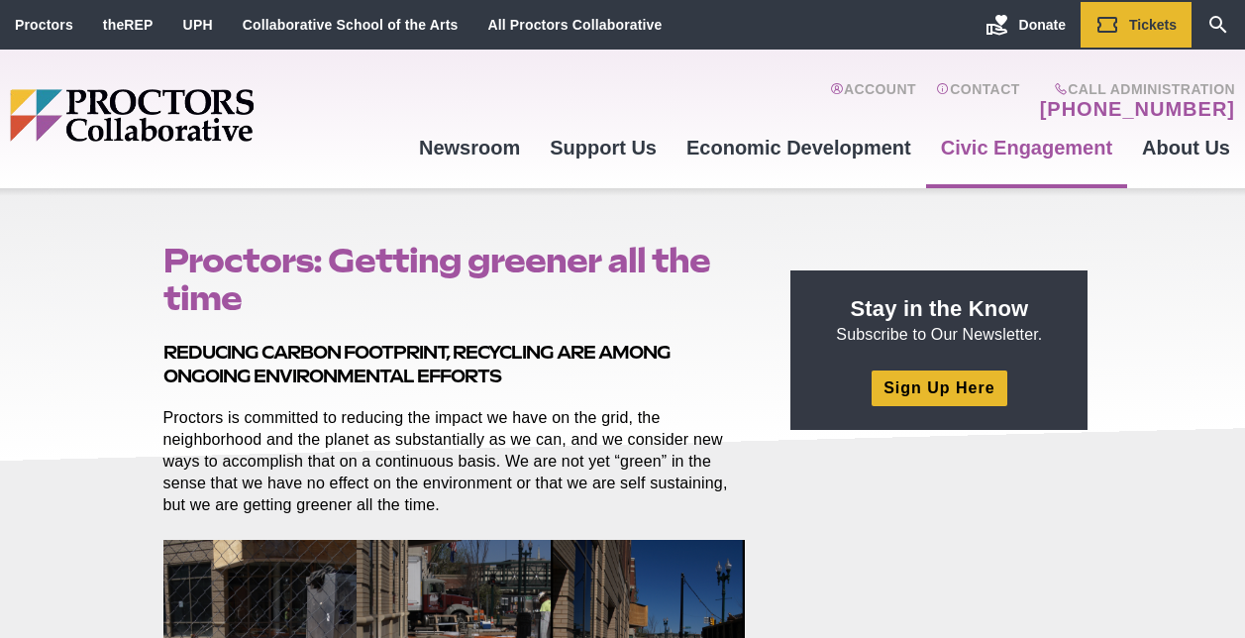  What do you see at coordinates (1136, 25) in the screenshot?
I see `a: Tickets` at bounding box center [1136, 25].